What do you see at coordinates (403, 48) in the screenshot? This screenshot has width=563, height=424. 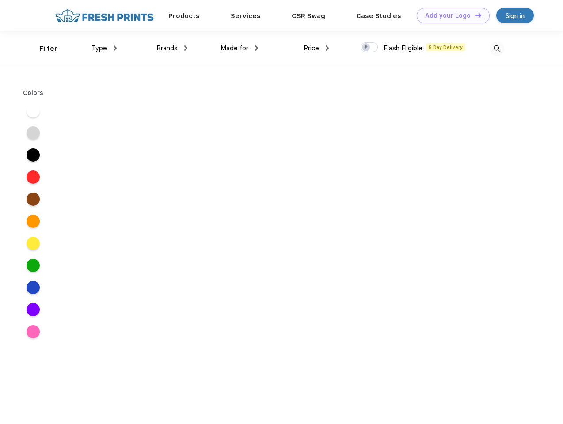 I see `span: Flash Eligible` at bounding box center [403, 48].